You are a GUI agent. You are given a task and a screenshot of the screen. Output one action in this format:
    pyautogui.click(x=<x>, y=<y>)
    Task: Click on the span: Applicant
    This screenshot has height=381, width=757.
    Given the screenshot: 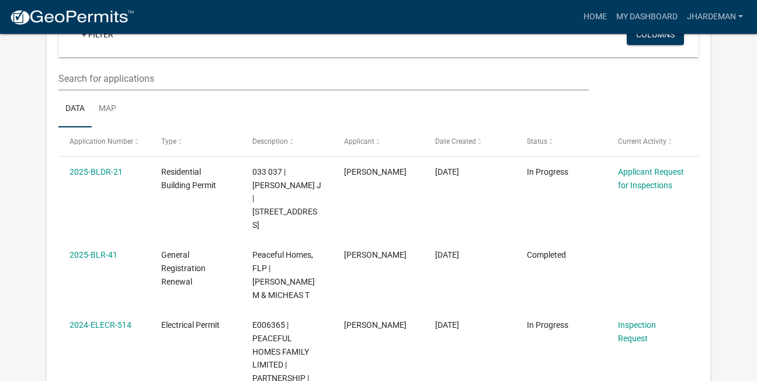 What is the action you would take?
    pyautogui.click(x=359, y=141)
    